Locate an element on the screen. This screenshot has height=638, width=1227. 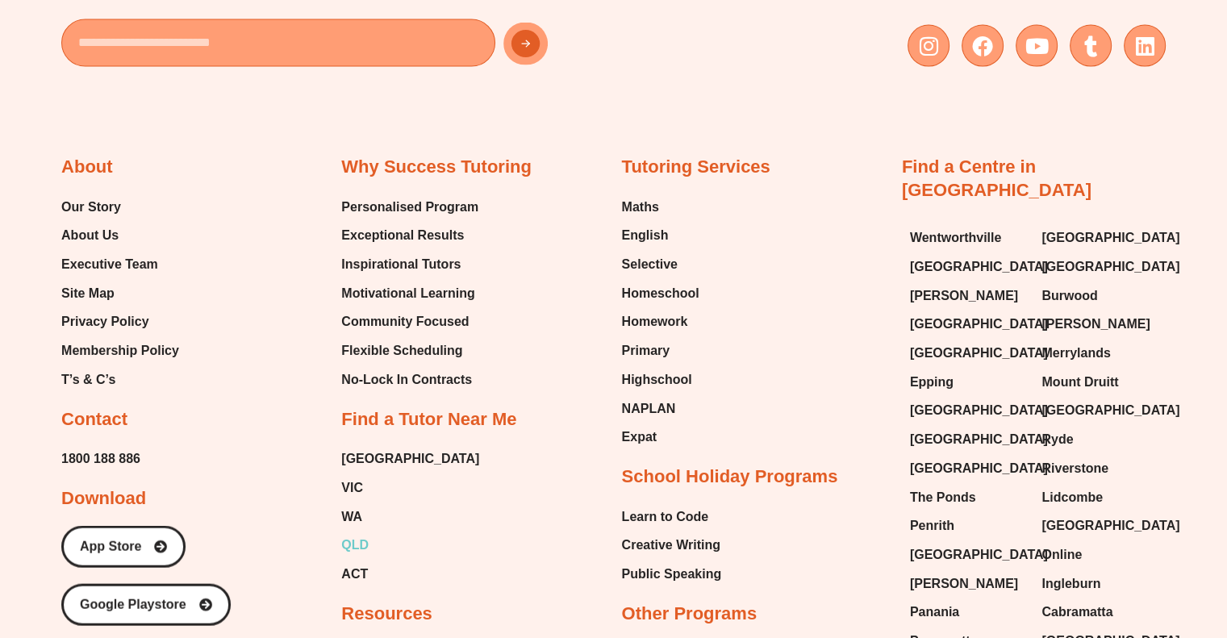
span: Burwood is located at coordinates (1069, 296).